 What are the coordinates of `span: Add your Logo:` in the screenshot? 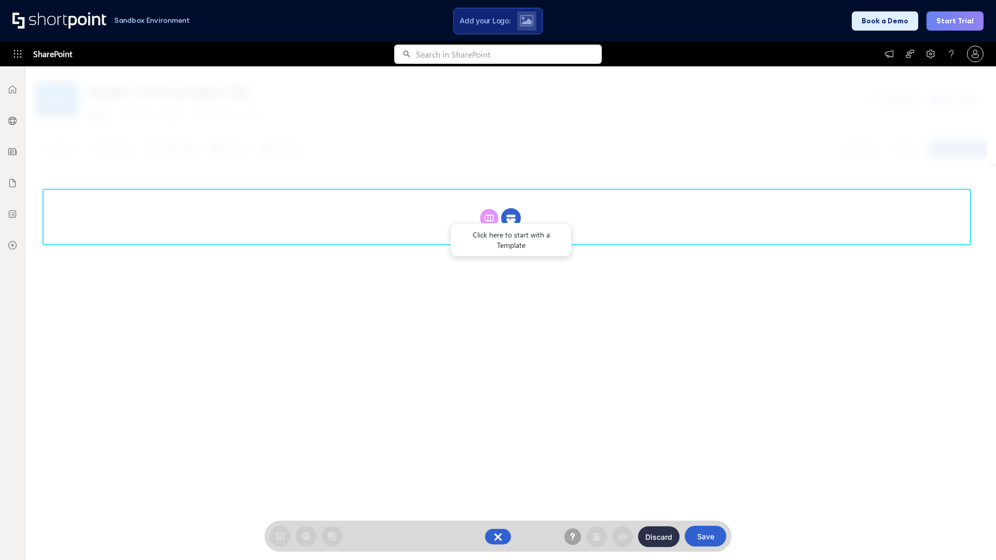 It's located at (485, 21).